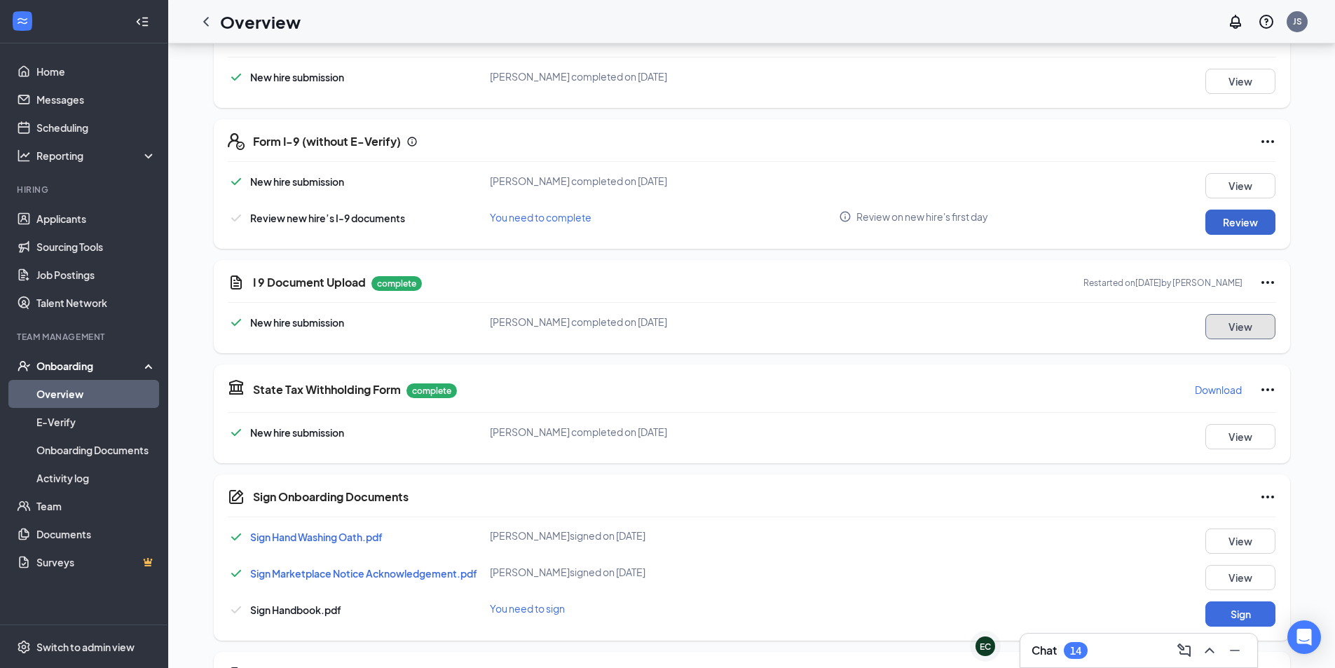 The height and width of the screenshot is (668, 1335). Describe the element at coordinates (90, 366) in the screenshot. I see `div: Onboarding` at that location.